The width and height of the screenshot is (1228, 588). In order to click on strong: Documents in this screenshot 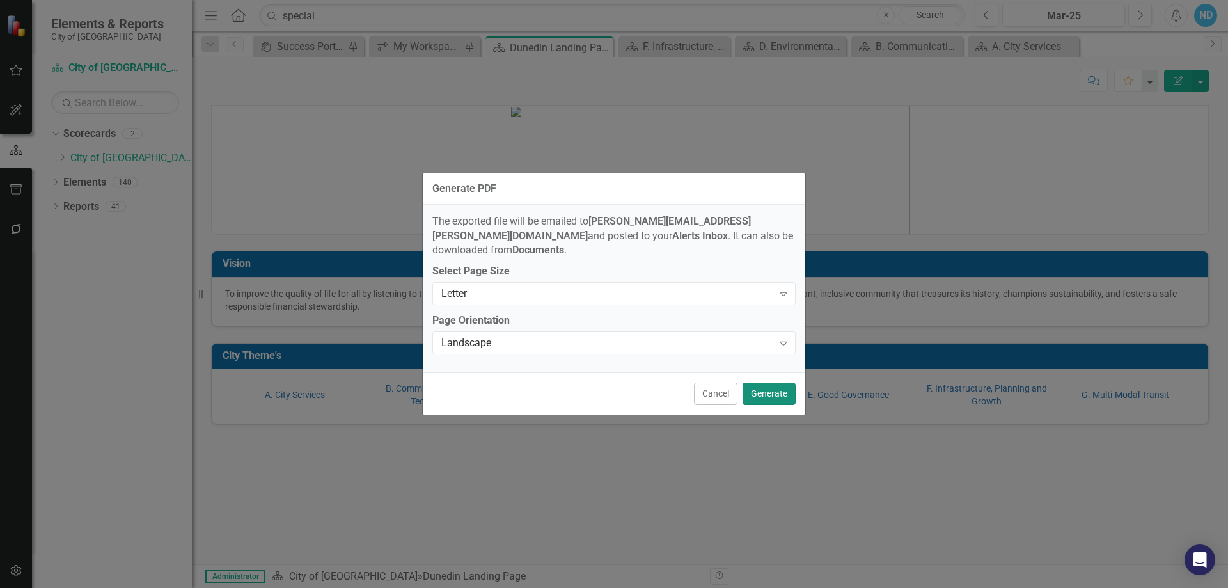, I will do `click(538, 249)`.